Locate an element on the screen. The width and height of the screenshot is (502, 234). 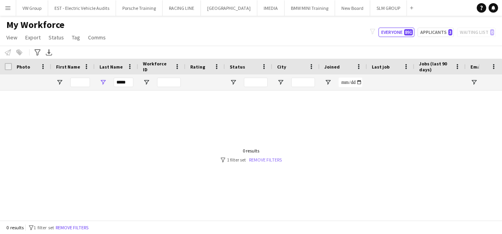
input: Status Filter Input is located at coordinates (256, 82).